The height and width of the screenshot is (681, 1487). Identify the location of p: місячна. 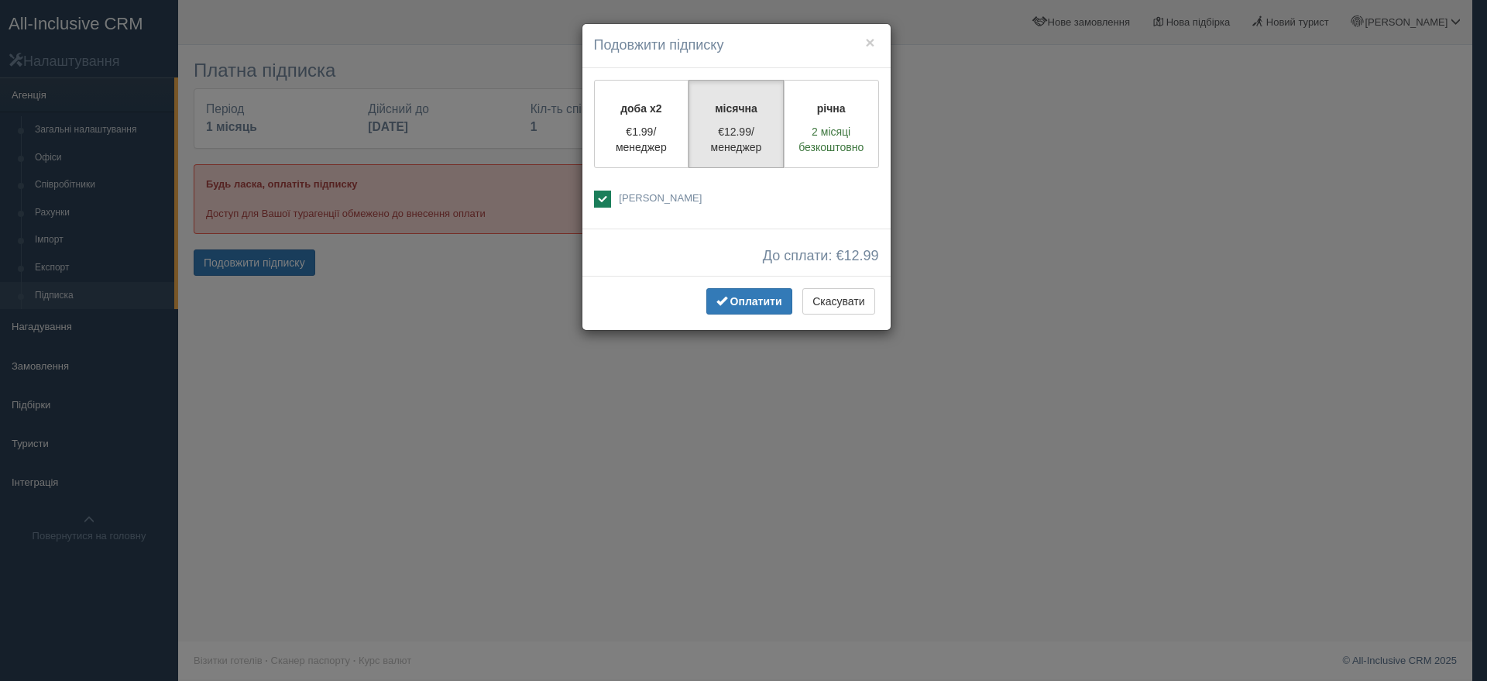
(736, 108).